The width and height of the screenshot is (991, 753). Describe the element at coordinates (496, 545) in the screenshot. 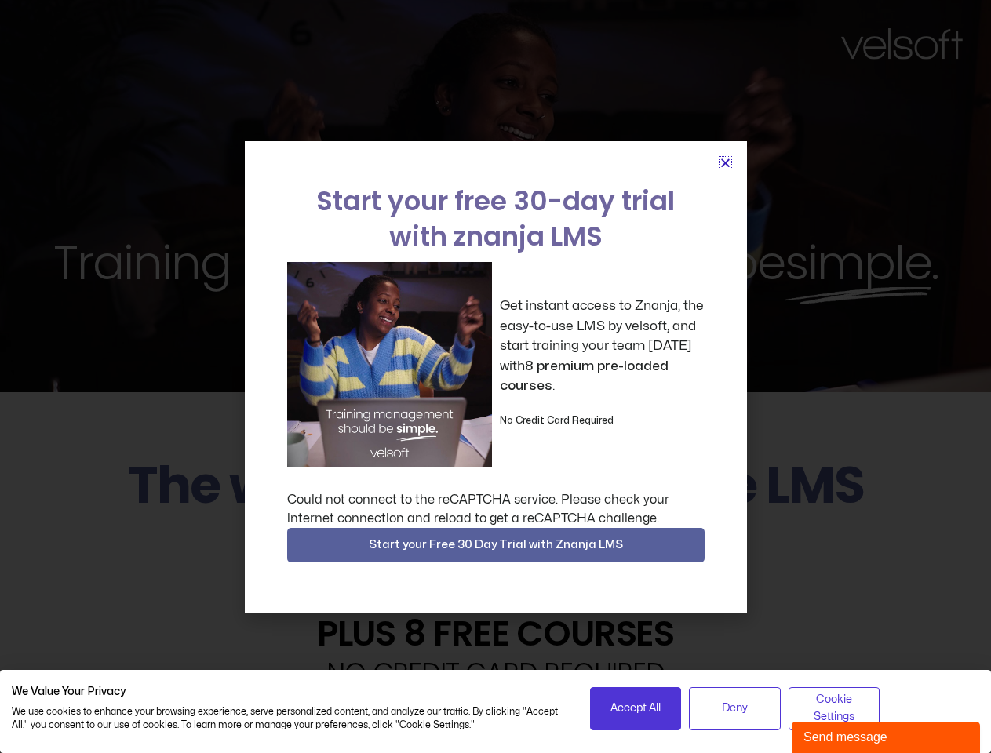

I see `button: Start your Free 30 Day Trial with Znanja LMS` at that location.